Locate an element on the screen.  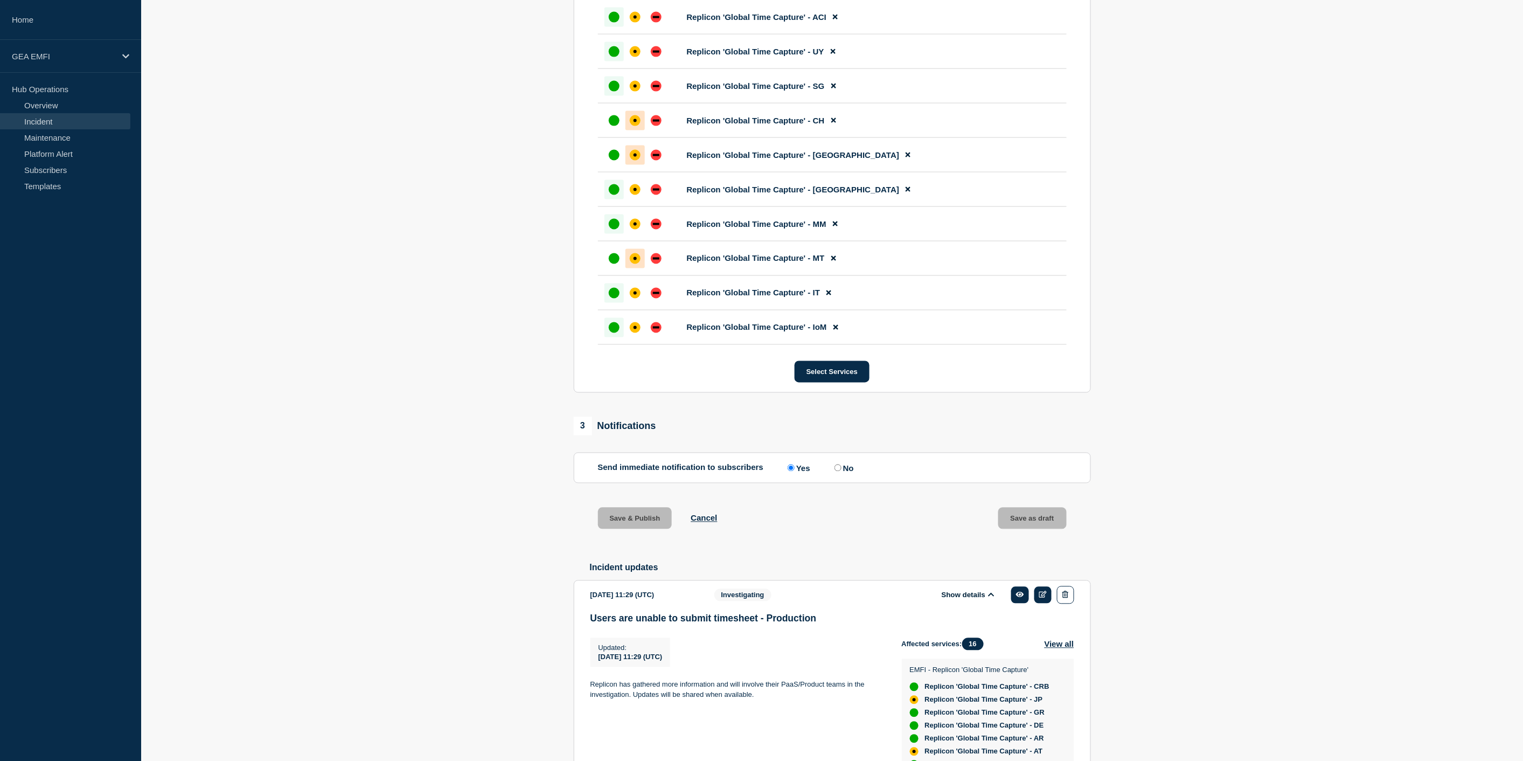
button: Select Services is located at coordinates (832, 372).